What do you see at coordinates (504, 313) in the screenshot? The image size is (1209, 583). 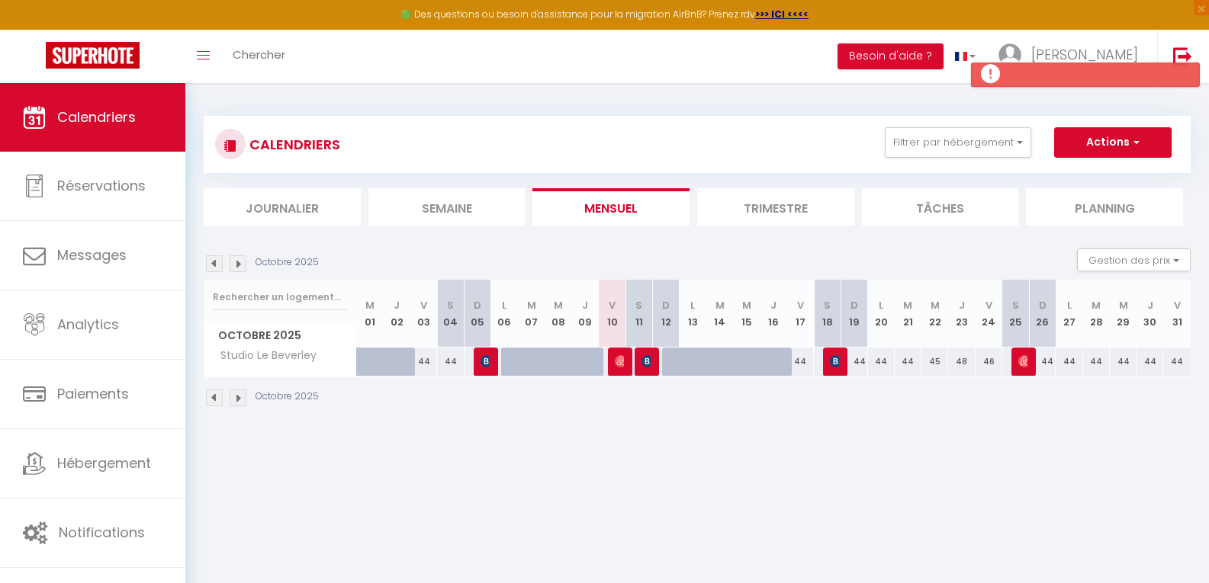 I see `th: 06` at bounding box center [504, 313].